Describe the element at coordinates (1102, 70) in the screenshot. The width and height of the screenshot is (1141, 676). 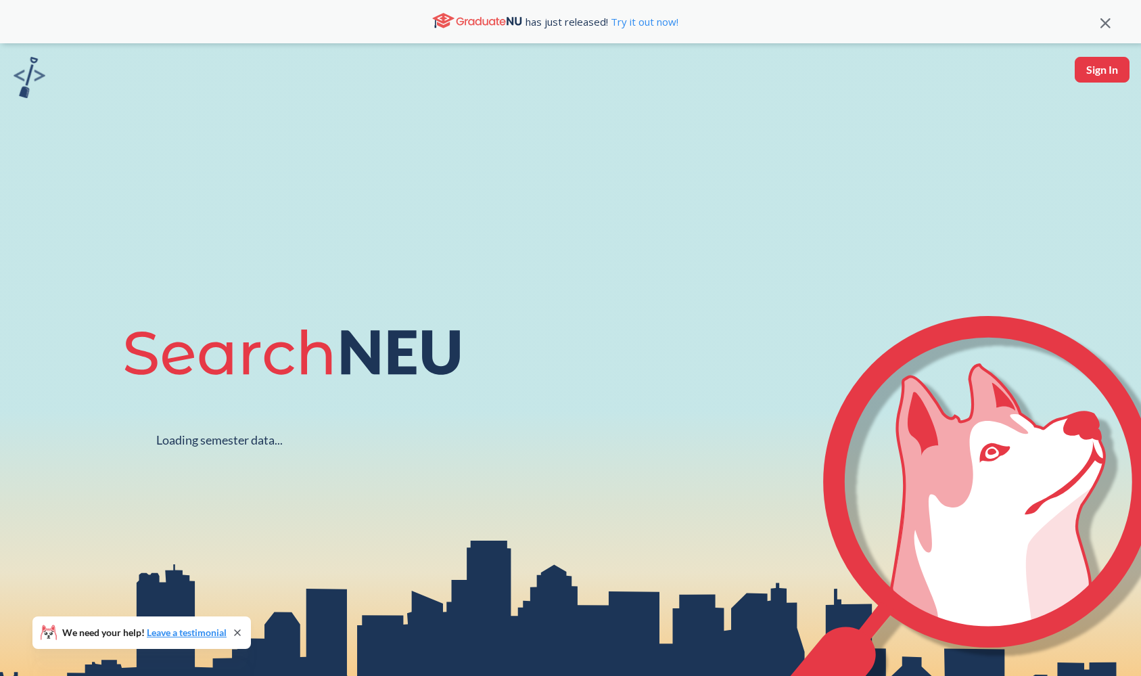
I see `button: Sign In` at that location.